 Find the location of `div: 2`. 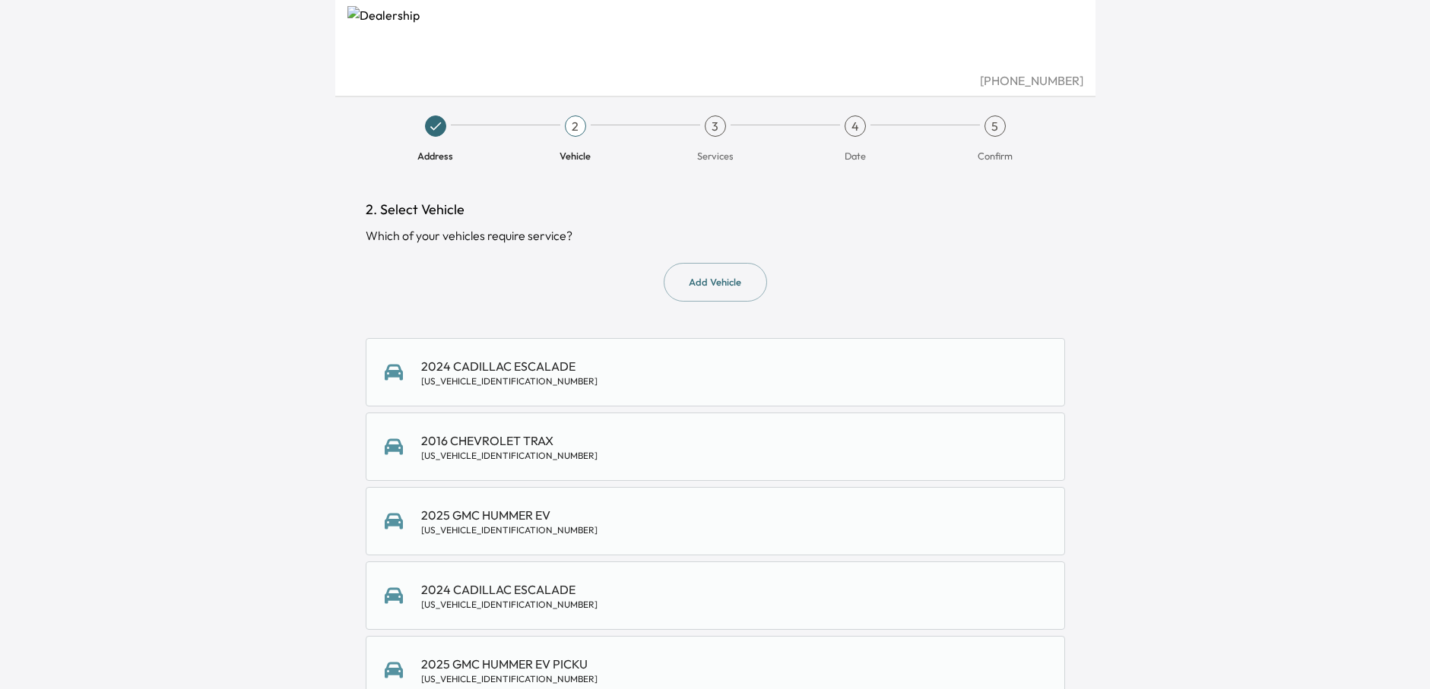

div: 2 is located at coordinates (575, 126).